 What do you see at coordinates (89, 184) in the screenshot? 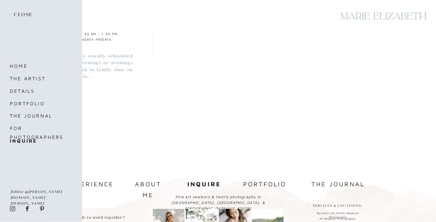
I see `a: experience` at bounding box center [89, 184].